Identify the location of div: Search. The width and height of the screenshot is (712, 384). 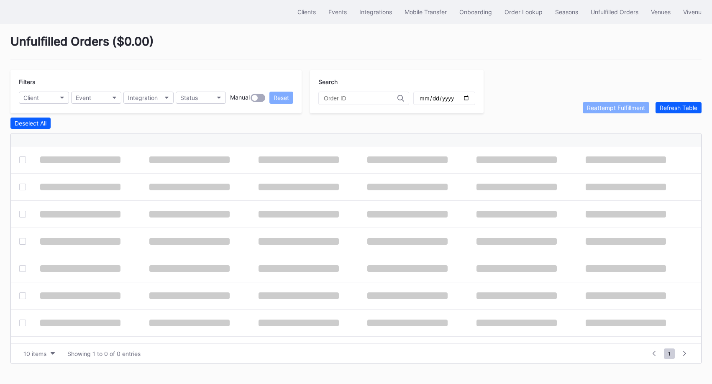
(397, 82).